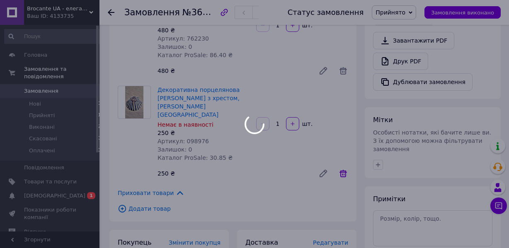 This screenshot has height=248, width=509. What do you see at coordinates (42, 127) in the screenshot?
I see `span: Виконані` at bounding box center [42, 127].